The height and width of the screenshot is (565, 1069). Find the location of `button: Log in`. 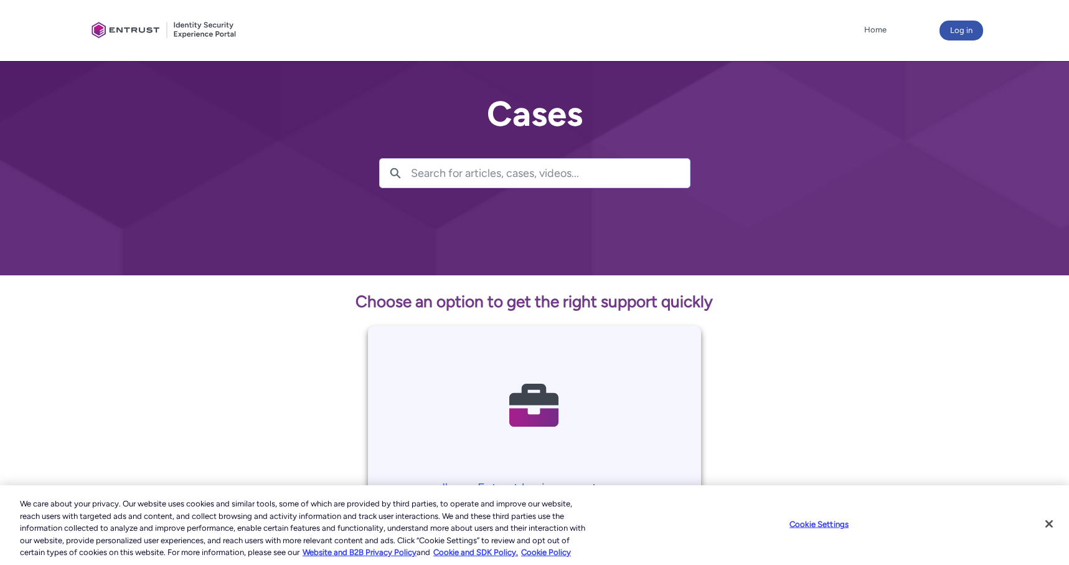

button: Log in is located at coordinates (962, 31).